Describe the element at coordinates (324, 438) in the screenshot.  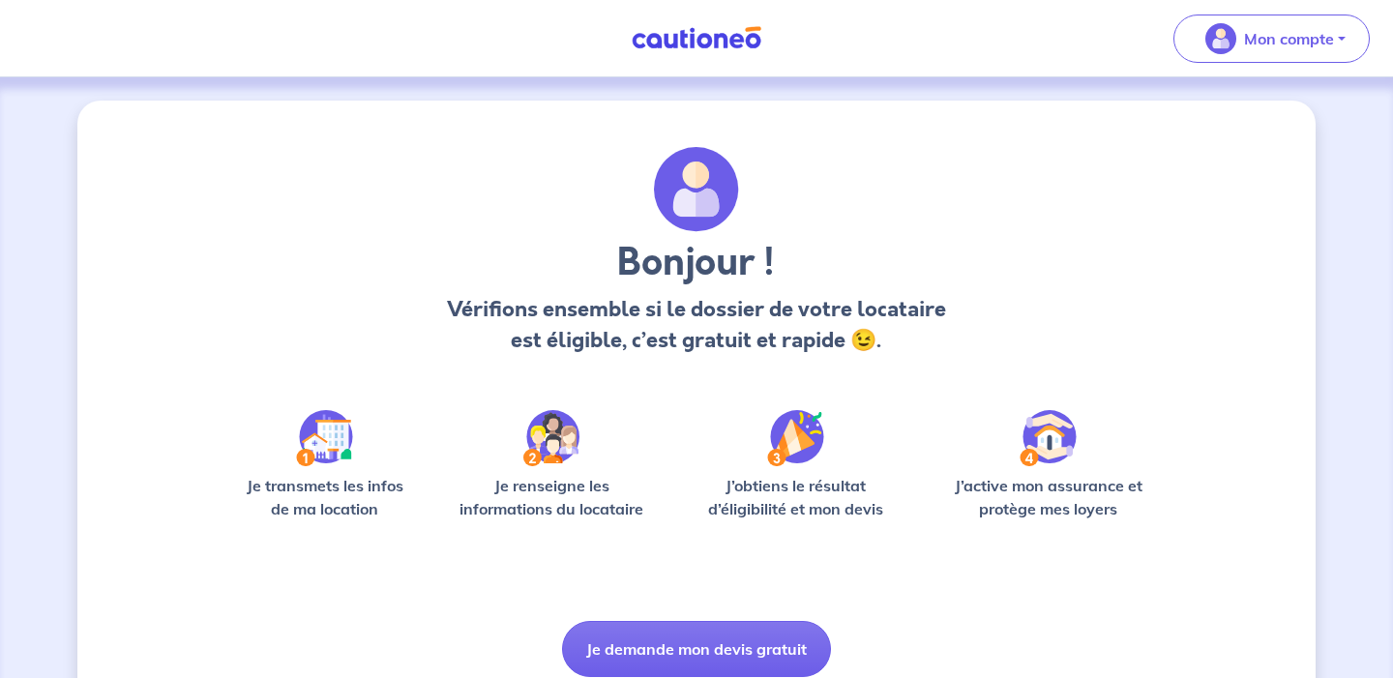
I see `img: /static/90a569abe86eec82015bcaae536bd8e6/Step-1.svg` at that location.